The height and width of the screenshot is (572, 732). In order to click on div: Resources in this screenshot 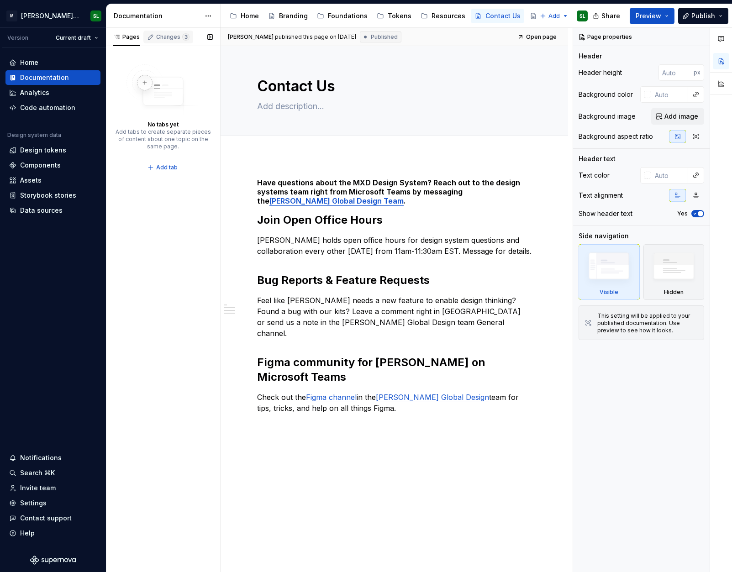, I will do `click(448, 16)`.